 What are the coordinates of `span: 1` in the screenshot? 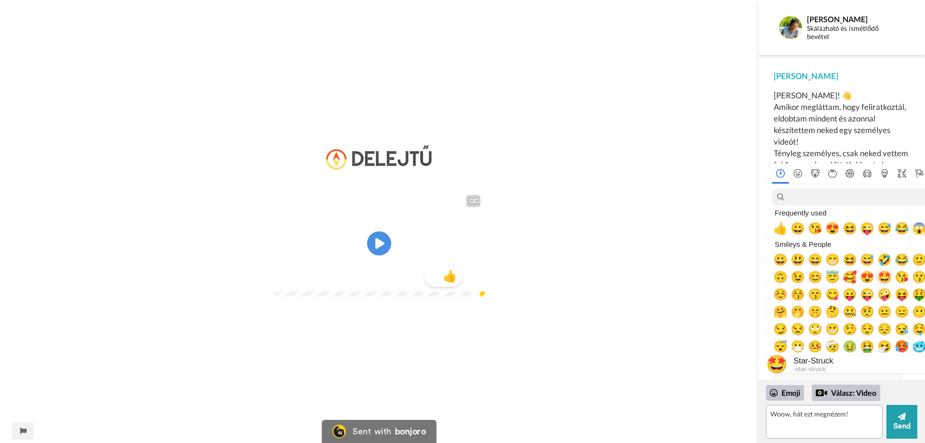 It's located at (431, 276).